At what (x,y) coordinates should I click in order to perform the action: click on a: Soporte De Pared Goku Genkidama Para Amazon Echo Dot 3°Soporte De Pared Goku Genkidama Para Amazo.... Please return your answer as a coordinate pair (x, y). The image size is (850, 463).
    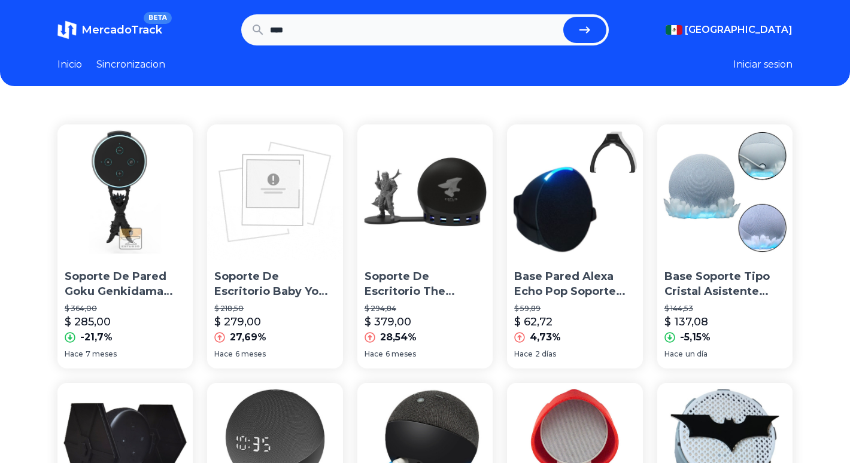
    Looking at the image, I should click on (125, 246).